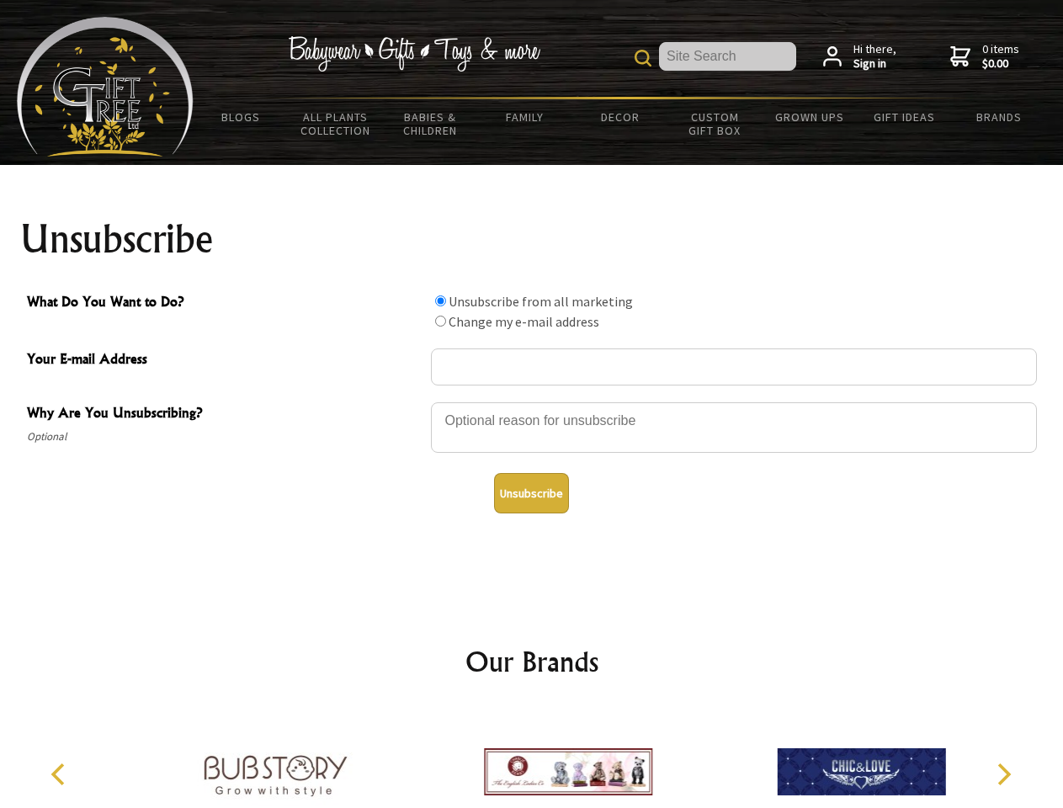 The image size is (1063, 808). Describe the element at coordinates (1000, 64) in the screenshot. I see `strong: $0.00` at that location.